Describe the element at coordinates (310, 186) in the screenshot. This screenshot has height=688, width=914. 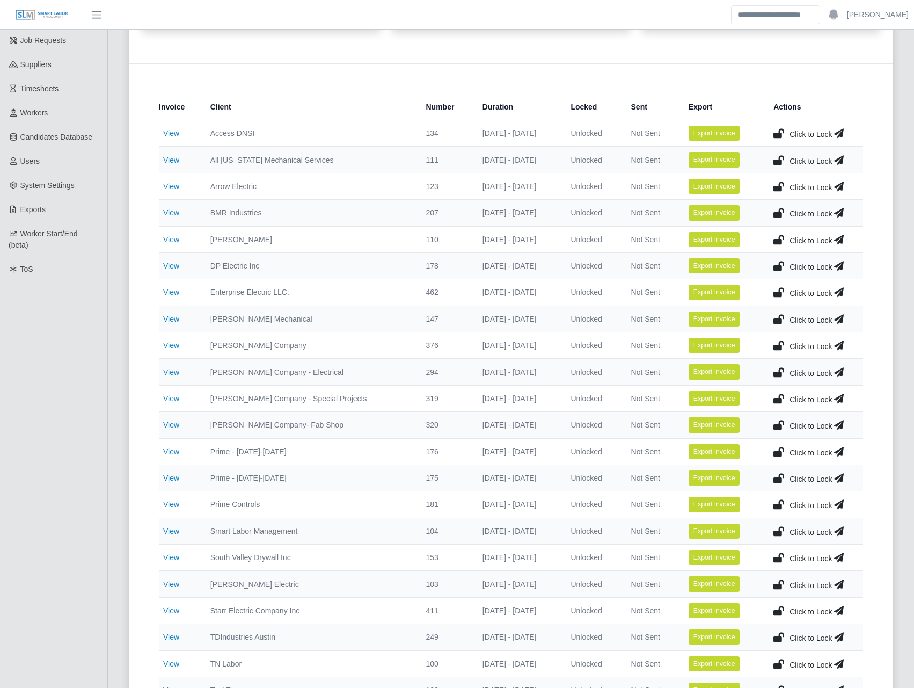
I see `td: Arrow Electric` at that location.